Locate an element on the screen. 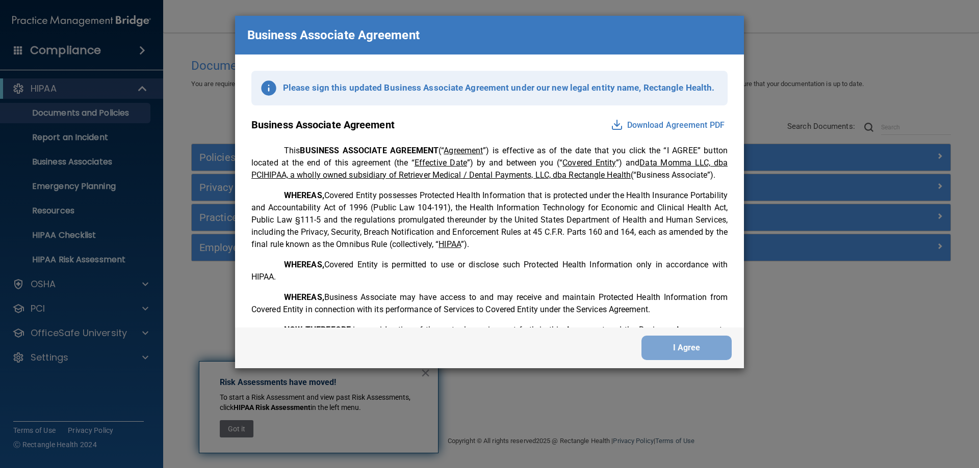  p: This (“ ”) is effective as of the date that you click the “I AGREE” button located at the end of ... is located at coordinates (489, 163).